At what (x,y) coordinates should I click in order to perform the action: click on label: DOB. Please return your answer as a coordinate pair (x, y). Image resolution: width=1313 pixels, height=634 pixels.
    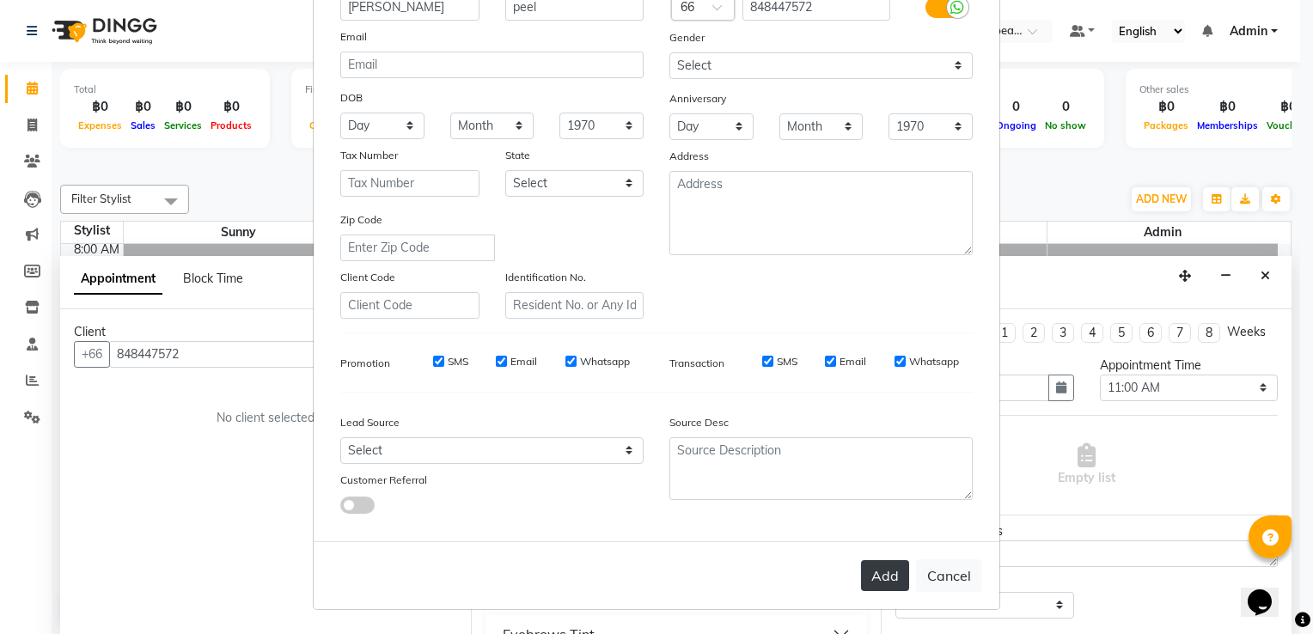
    Looking at the image, I should click on (352, 98).